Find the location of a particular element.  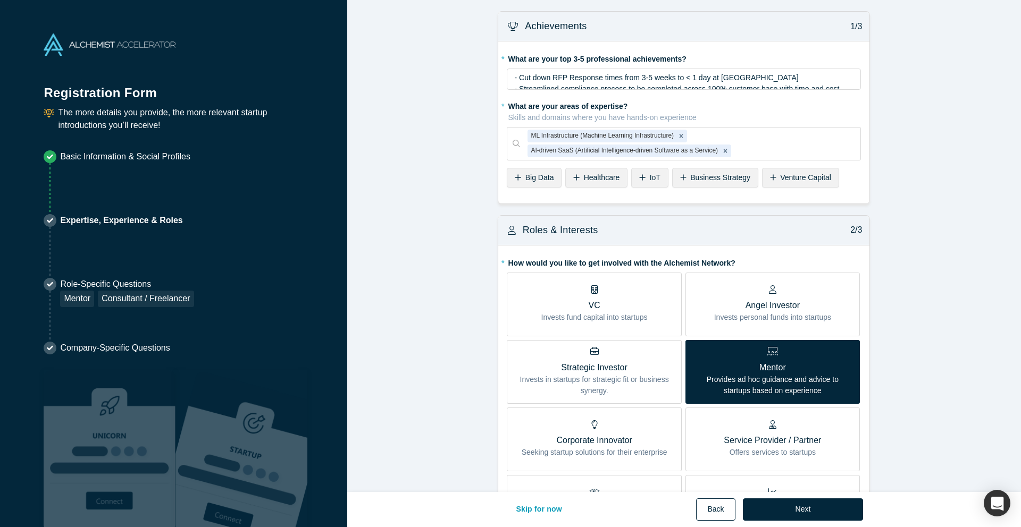

h1: Registration Form is located at coordinates (173, 87).